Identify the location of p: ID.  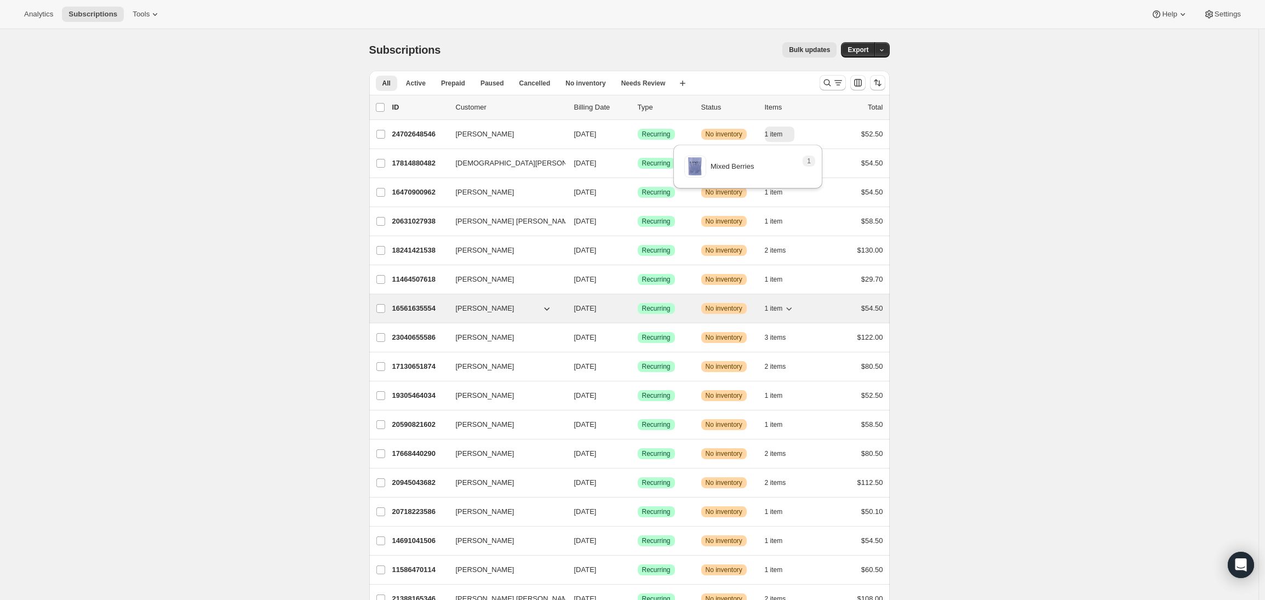
(420, 107).